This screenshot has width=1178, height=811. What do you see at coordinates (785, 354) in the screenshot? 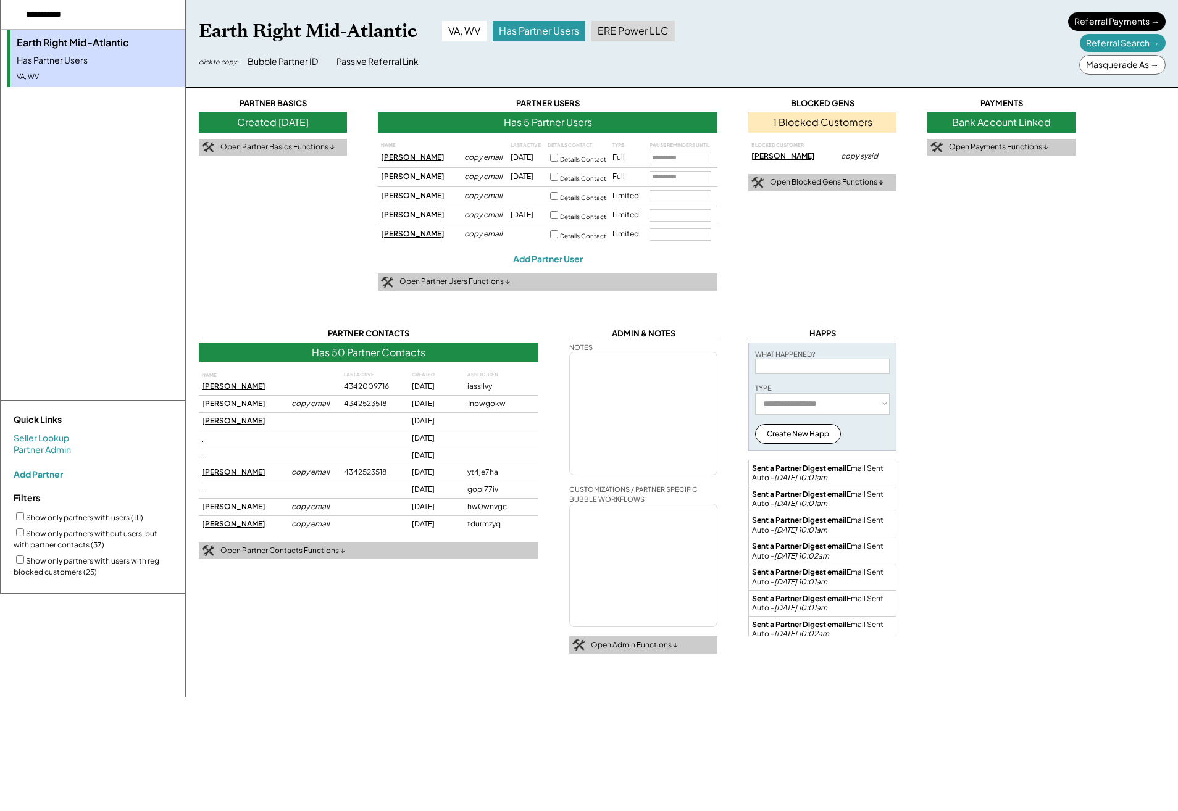
I see `div: WHAT HAPPENED?` at bounding box center [785, 354].